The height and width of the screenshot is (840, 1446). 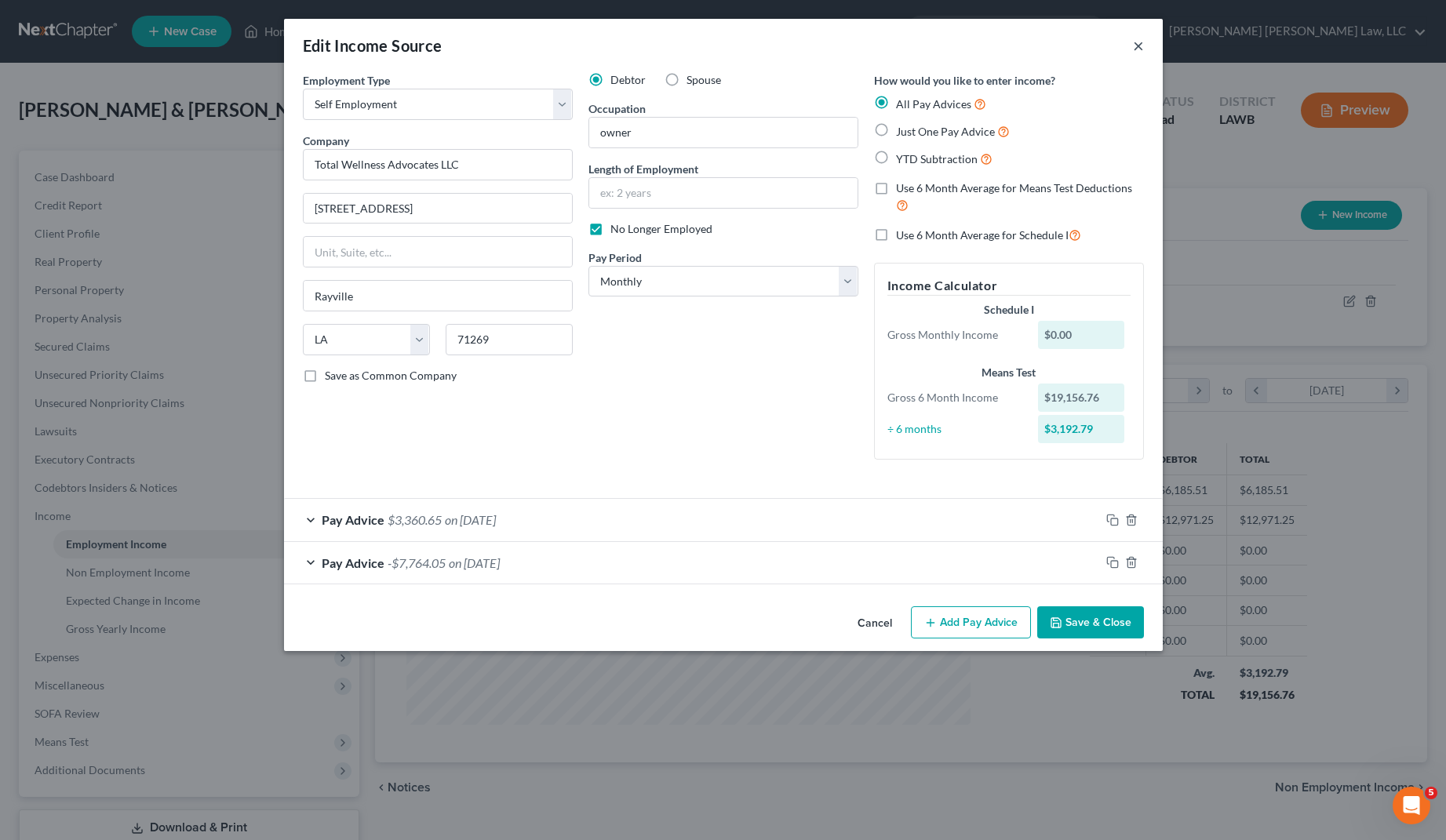 What do you see at coordinates (954, 335) in the screenshot?
I see `div: Gross Monthly Income` at bounding box center [954, 335].